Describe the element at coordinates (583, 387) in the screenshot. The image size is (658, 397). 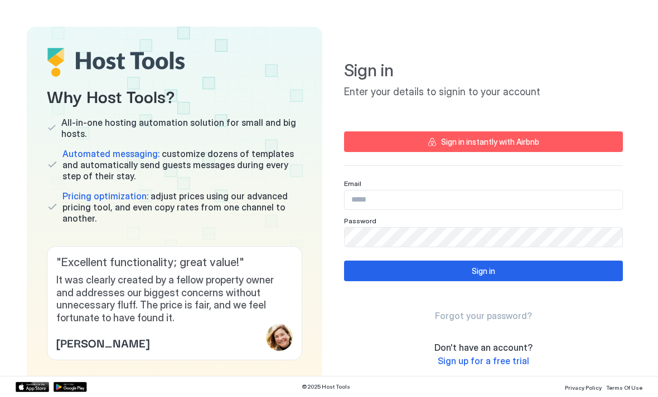
I see `a: Privacy Policy` at that location.